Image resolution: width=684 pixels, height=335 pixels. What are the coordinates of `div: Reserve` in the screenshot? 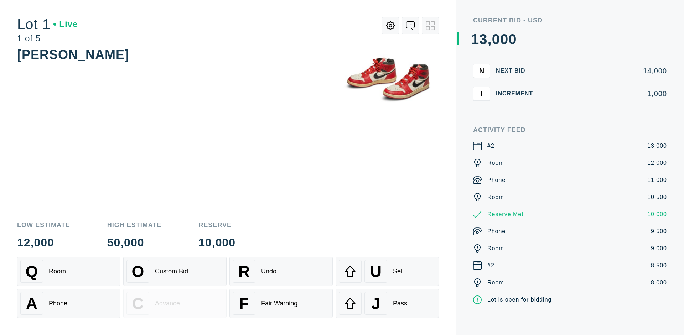 It's located at (217, 225).